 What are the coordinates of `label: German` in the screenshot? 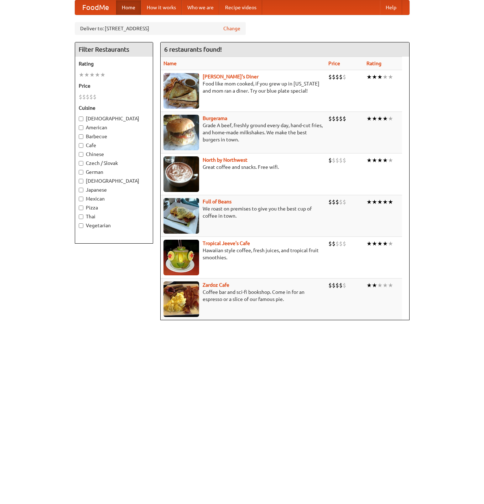 It's located at (114, 172).